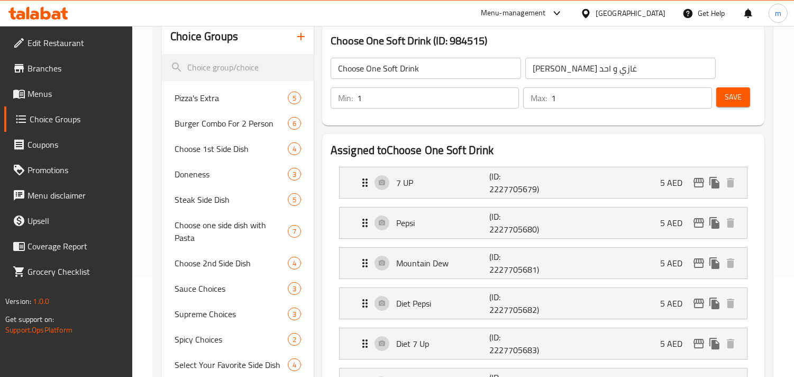 The height and width of the screenshot is (377, 794). What do you see at coordinates (733, 97) in the screenshot?
I see `button: Save` at bounding box center [733, 97].